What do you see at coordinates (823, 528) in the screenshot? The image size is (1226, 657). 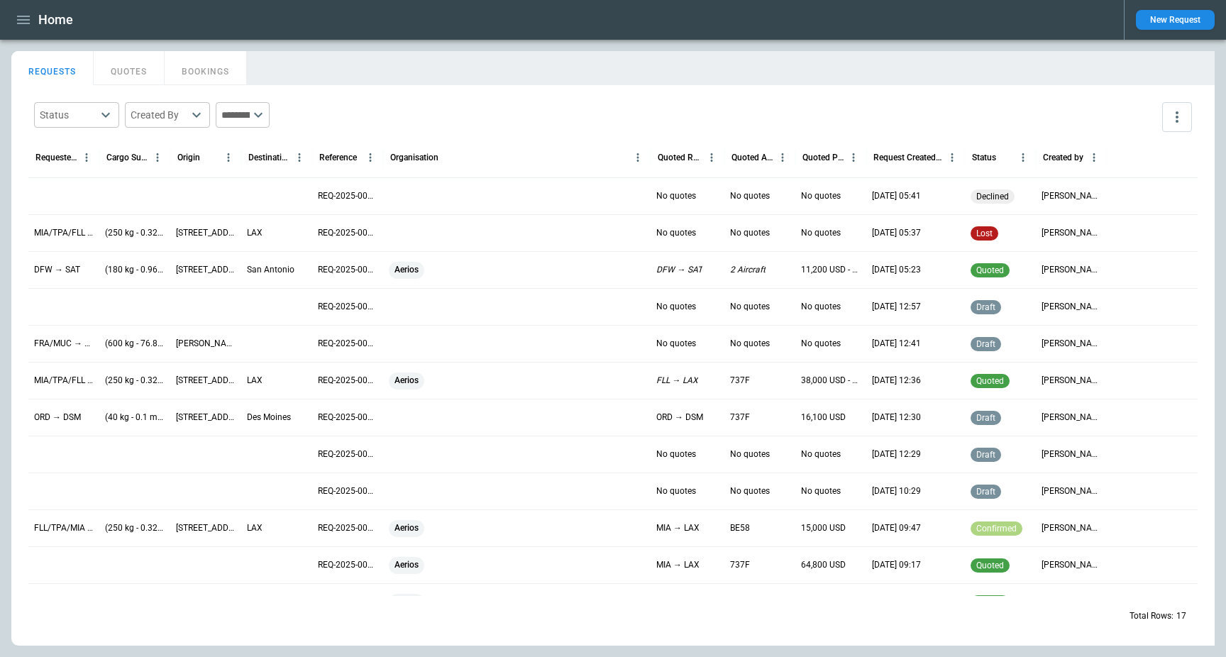 I see `p: 15,000 USD` at bounding box center [823, 528].